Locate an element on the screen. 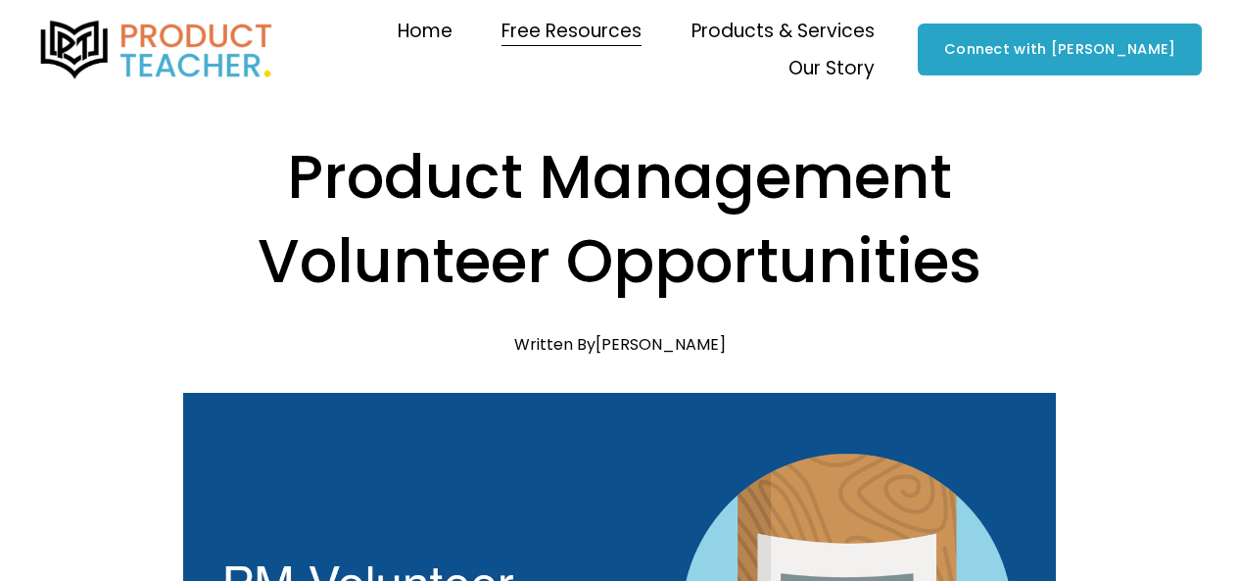  h1: Product Management Volunteer Opportunities is located at coordinates (620, 219).